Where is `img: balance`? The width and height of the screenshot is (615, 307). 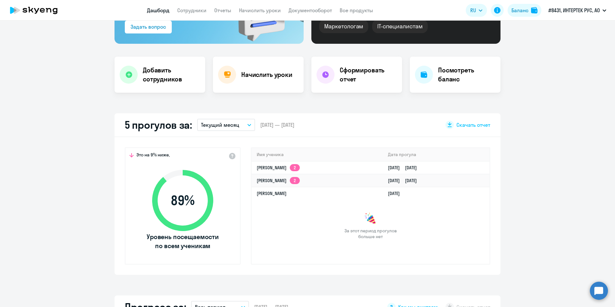 img: balance is located at coordinates (534, 10).